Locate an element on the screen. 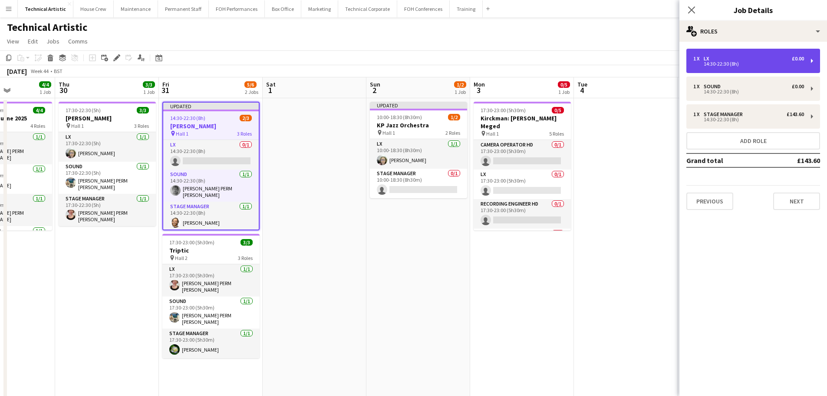  a: Jobs is located at coordinates (53, 41).